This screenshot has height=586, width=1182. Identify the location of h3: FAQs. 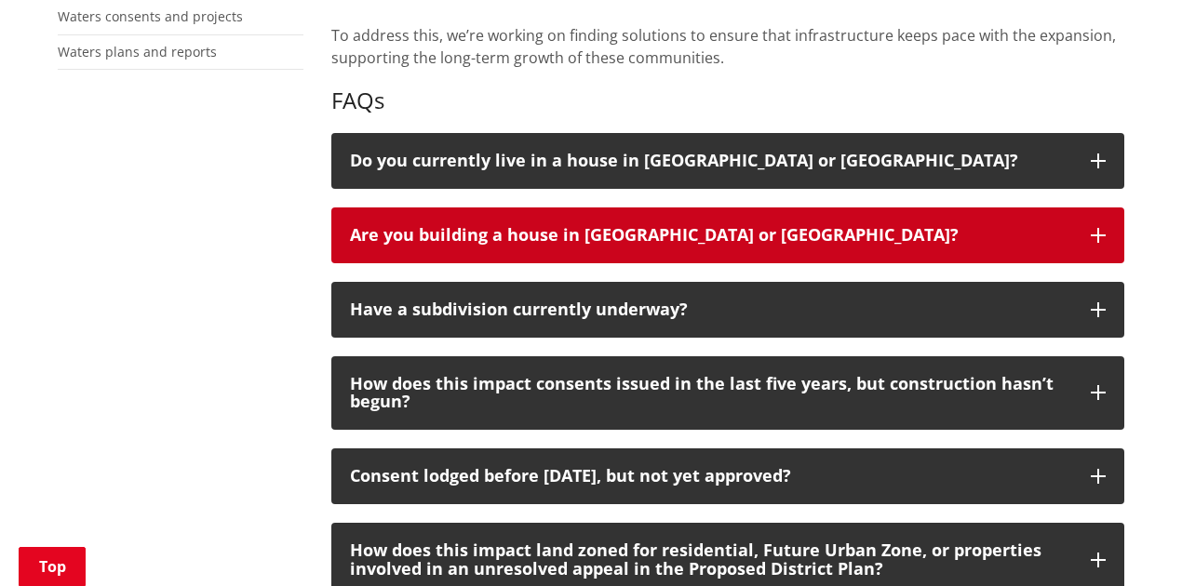
(728, 100).